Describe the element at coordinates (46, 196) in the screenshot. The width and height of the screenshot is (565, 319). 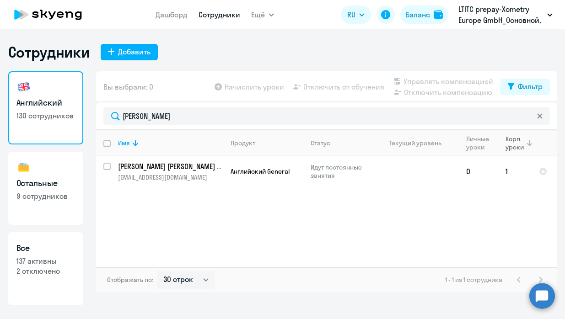
I see `p: 9 сотрудников` at that location.